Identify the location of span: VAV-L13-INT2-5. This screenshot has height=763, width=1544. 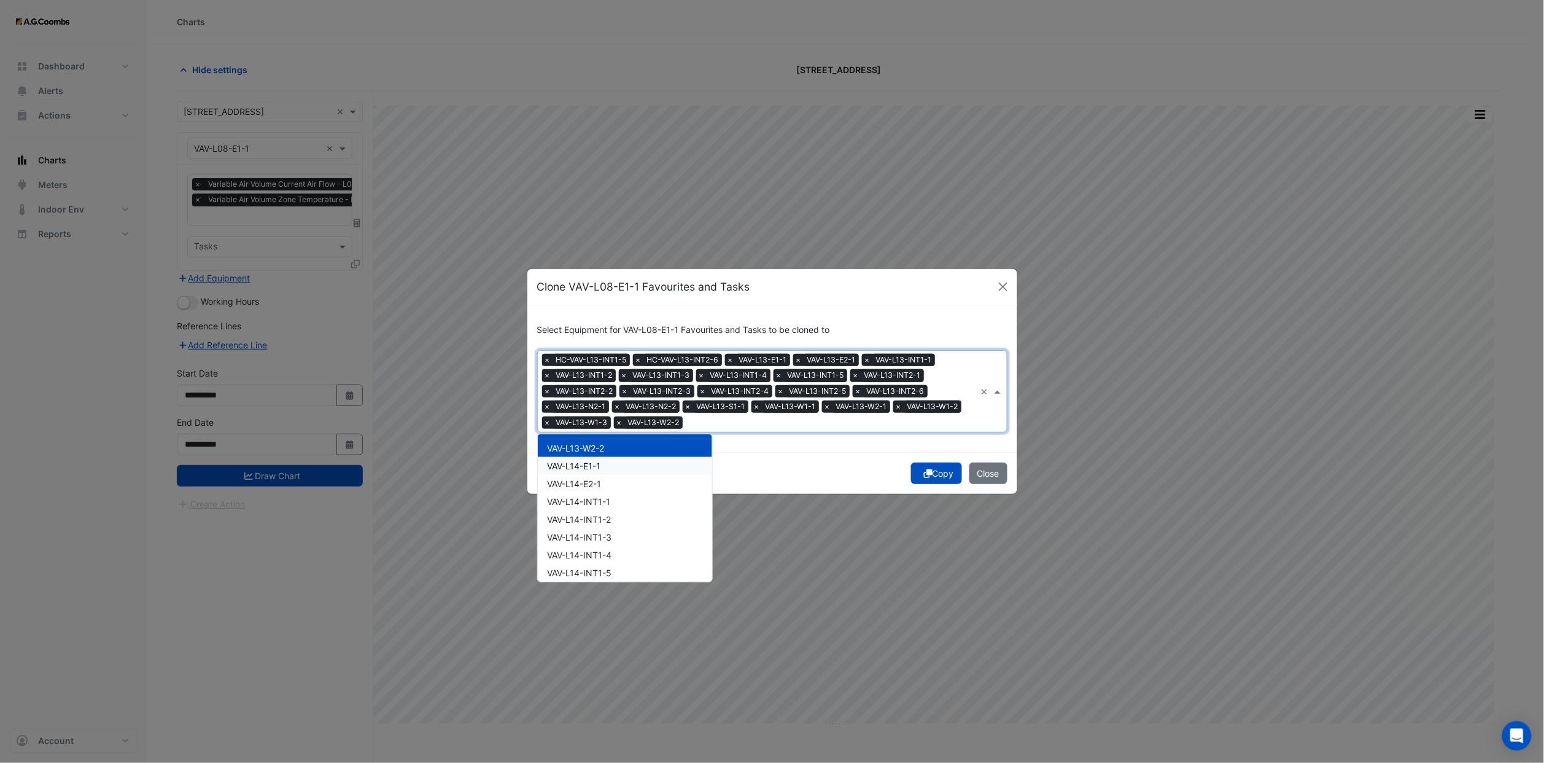
(818, 391).